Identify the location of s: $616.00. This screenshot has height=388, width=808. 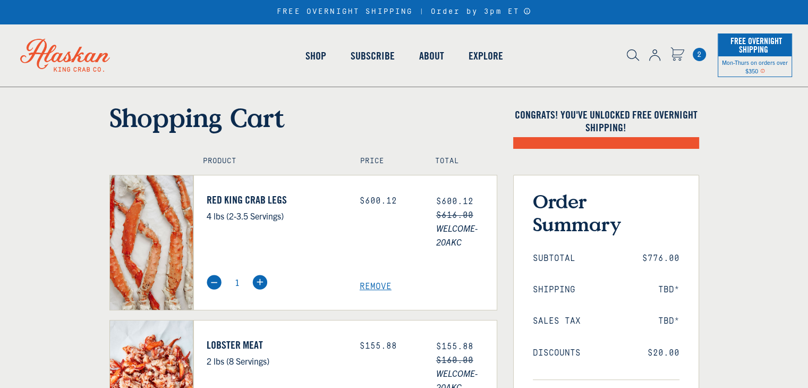
(455, 215).